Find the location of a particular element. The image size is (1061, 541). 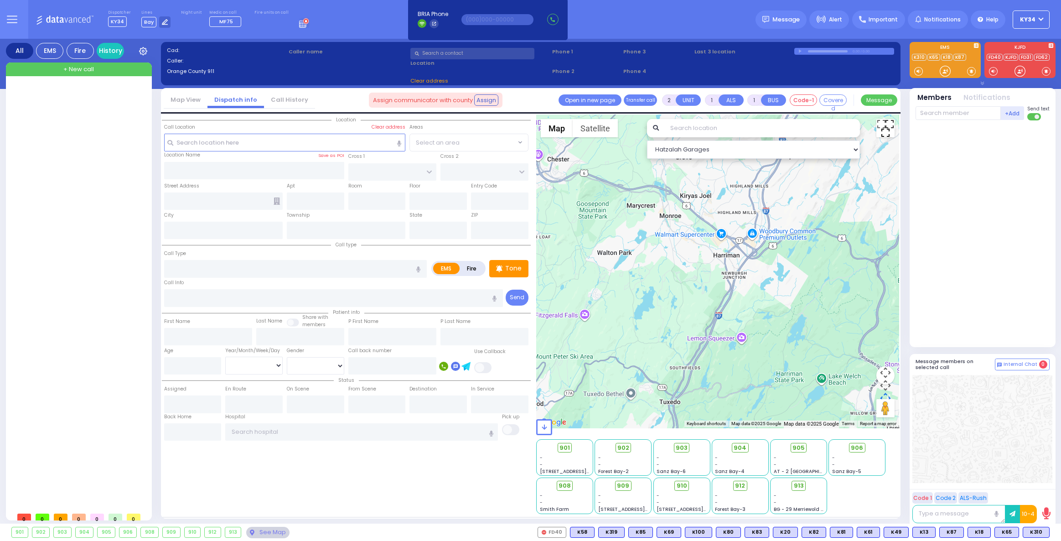

div: 904 is located at coordinates (84, 532).